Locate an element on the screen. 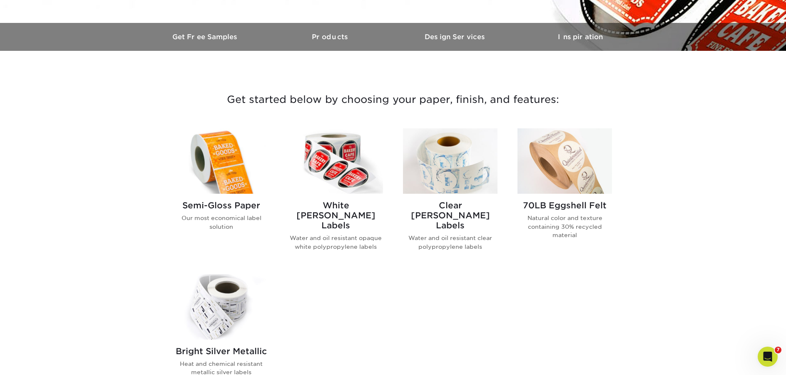 This screenshot has height=375, width=786. a: Inspiration is located at coordinates (580, 37).